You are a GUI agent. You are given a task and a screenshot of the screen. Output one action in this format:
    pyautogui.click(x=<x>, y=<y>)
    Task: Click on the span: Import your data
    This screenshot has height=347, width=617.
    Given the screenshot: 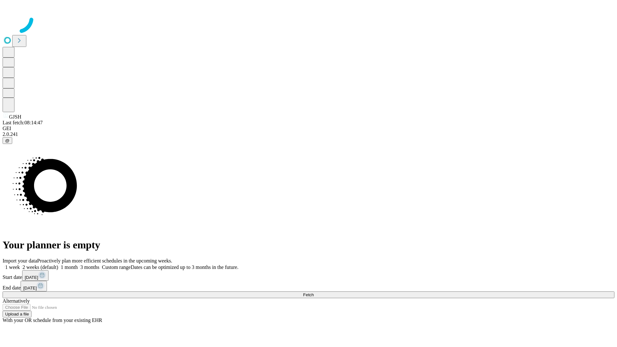 What is the action you would take?
    pyautogui.click(x=20, y=261)
    